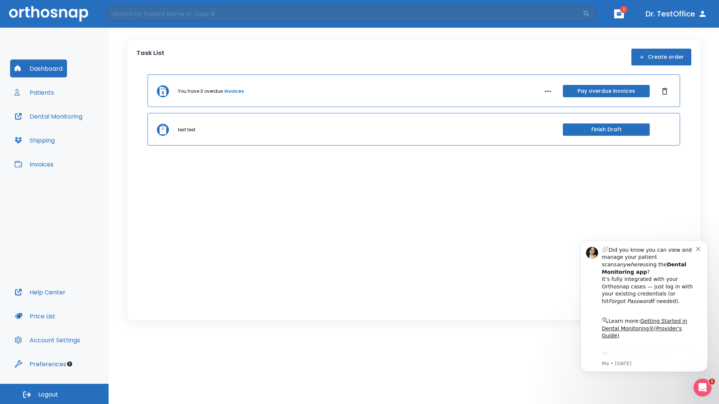  What do you see at coordinates (80, 48) in the screenshot?
I see `div: Did you know you can view and manage your patient scans using the ? It’s fully integrated with yo...` at bounding box center [80, 48].